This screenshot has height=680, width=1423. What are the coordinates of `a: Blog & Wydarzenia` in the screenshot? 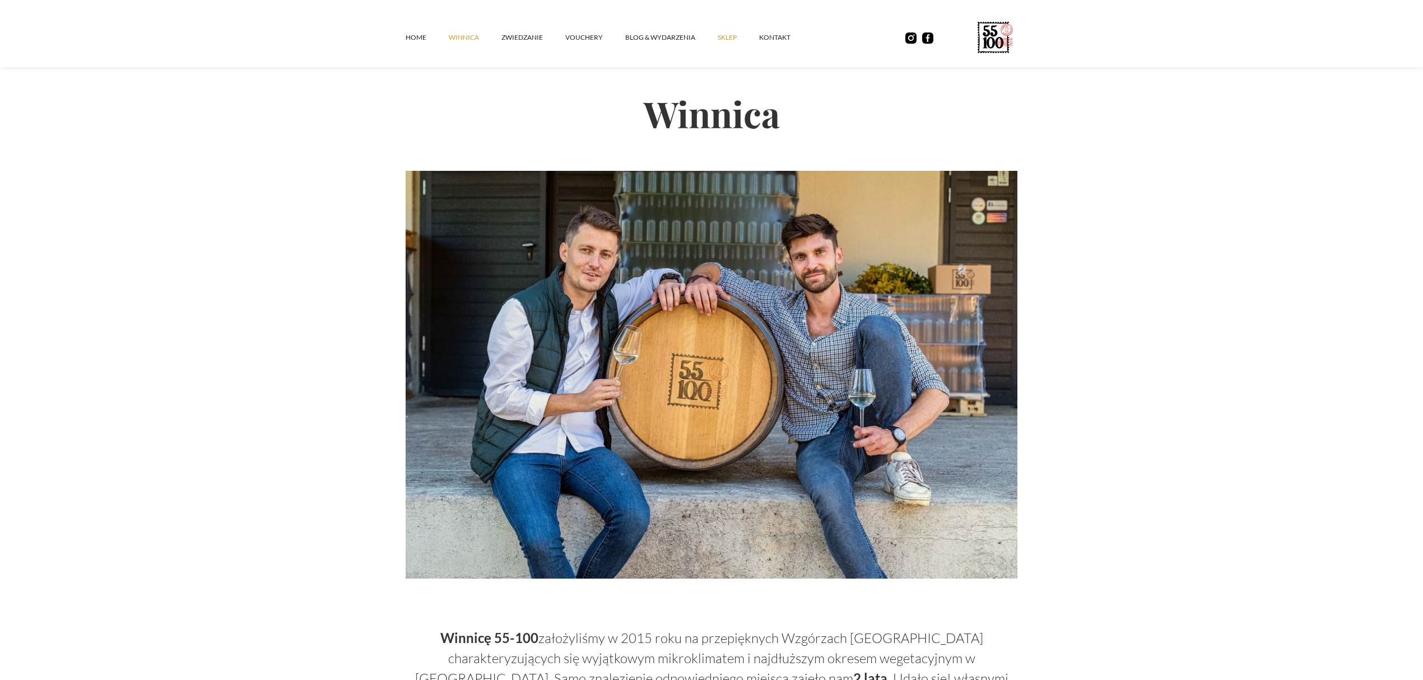 It's located at (671, 38).